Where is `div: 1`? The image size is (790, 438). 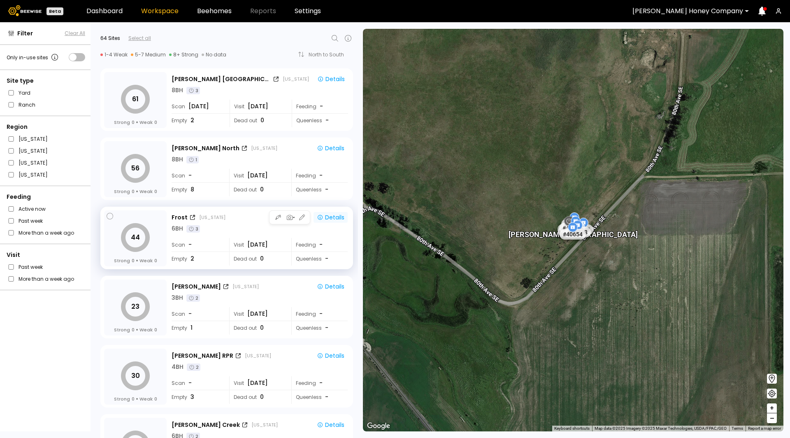
div: 1 is located at coordinates (193, 160).